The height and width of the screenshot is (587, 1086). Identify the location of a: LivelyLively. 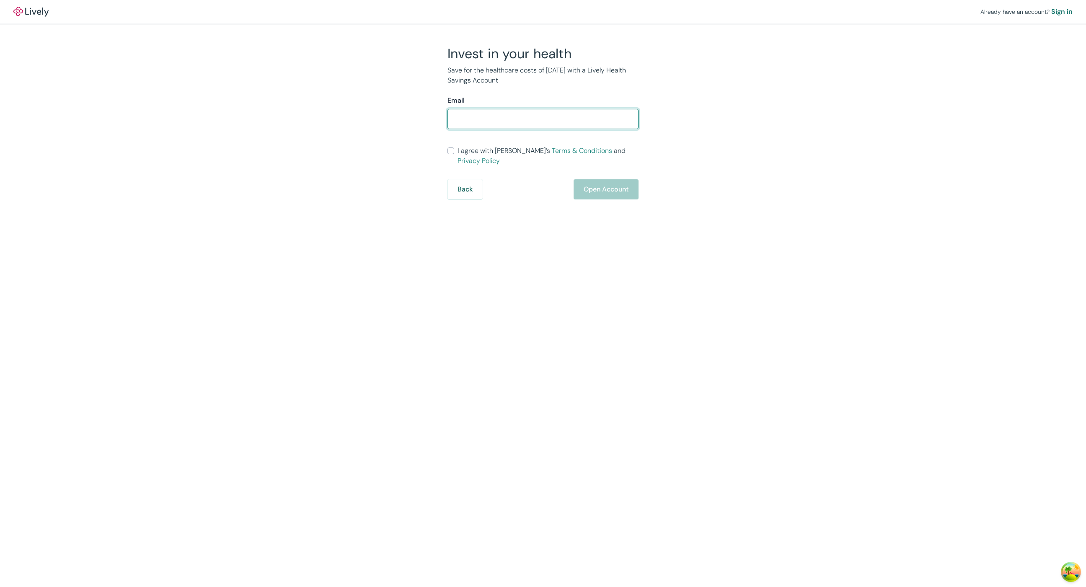
(31, 12).